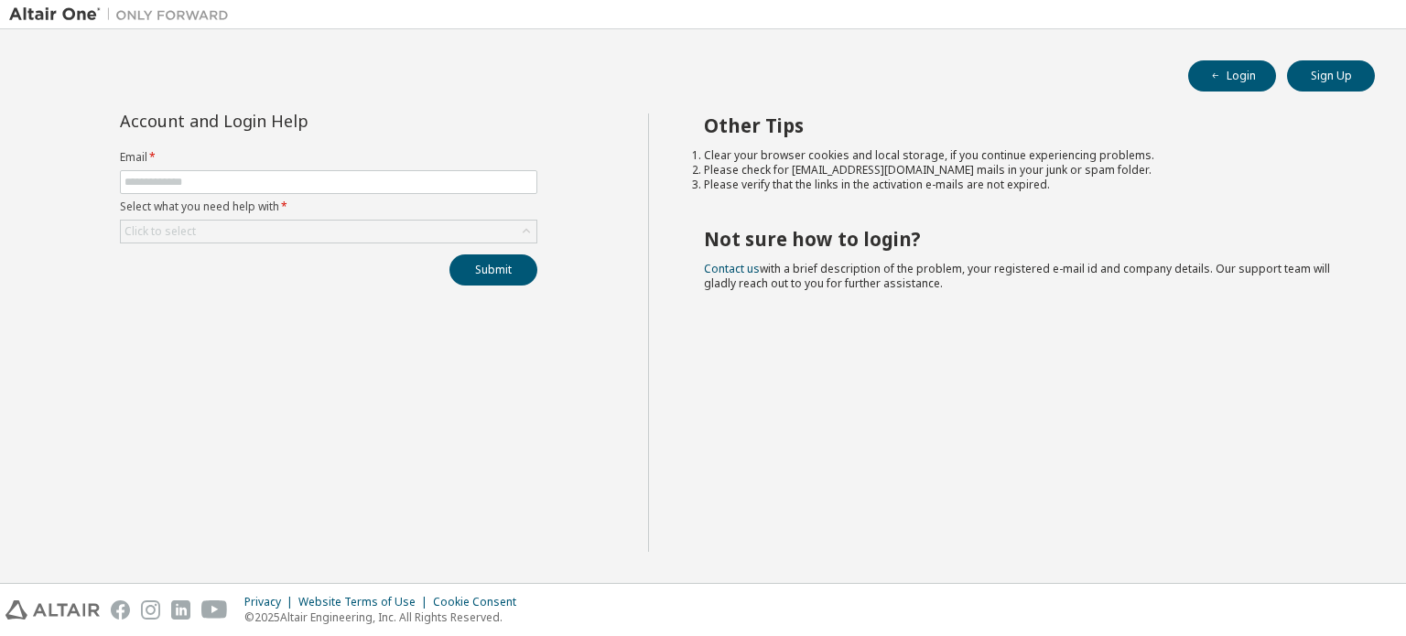 This screenshot has height=636, width=1406. Describe the element at coordinates (271, 602) in the screenshot. I see `div: Privacy` at that location.